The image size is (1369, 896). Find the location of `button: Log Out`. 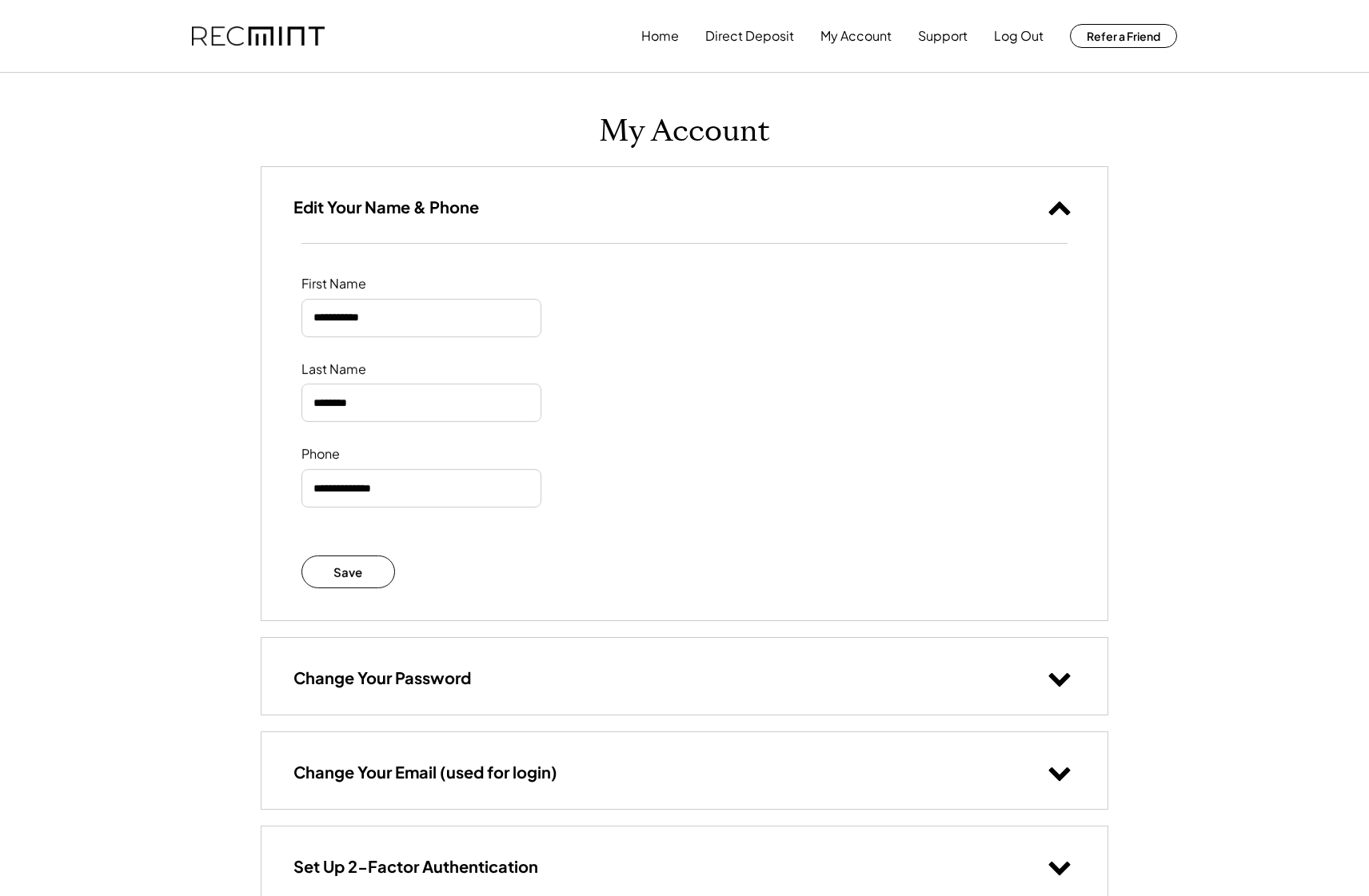

button: Log Out is located at coordinates (1018, 36).